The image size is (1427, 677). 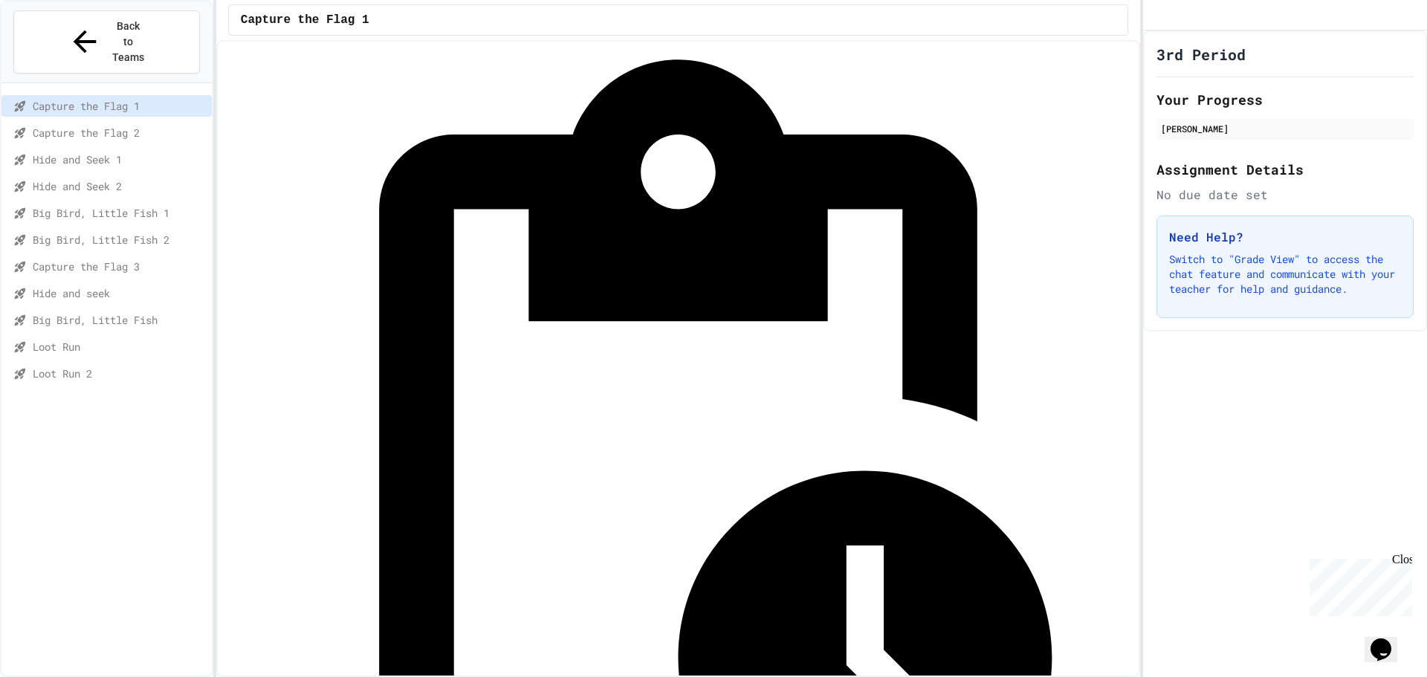 What do you see at coordinates (119, 186) in the screenshot?
I see `span: Hide and Seek 2` at bounding box center [119, 186].